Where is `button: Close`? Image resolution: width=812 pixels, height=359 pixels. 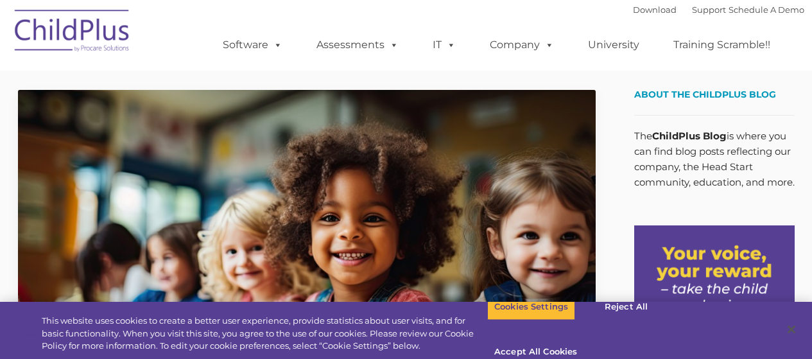
button: Close is located at coordinates (792, 329).